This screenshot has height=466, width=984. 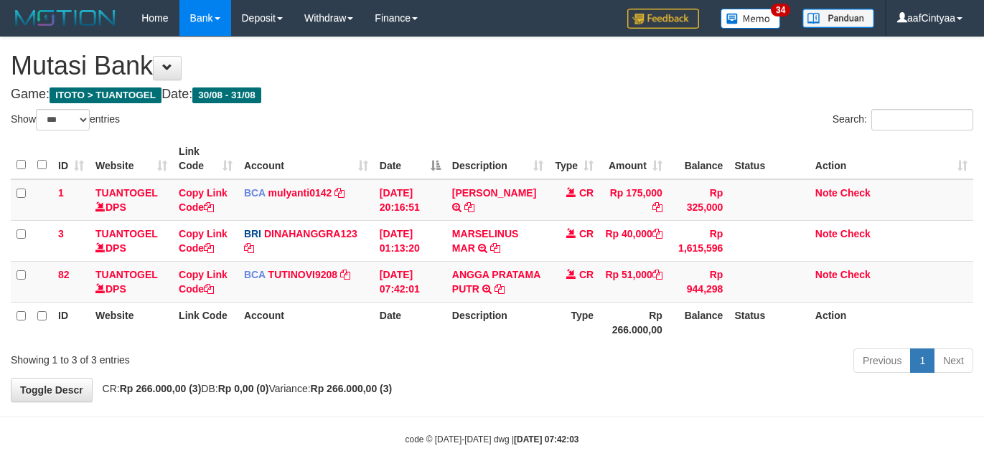 What do you see at coordinates (657, 234) in the screenshot?
I see `a: Copy Rp 40,000 to clipboard` at bounding box center [657, 234].